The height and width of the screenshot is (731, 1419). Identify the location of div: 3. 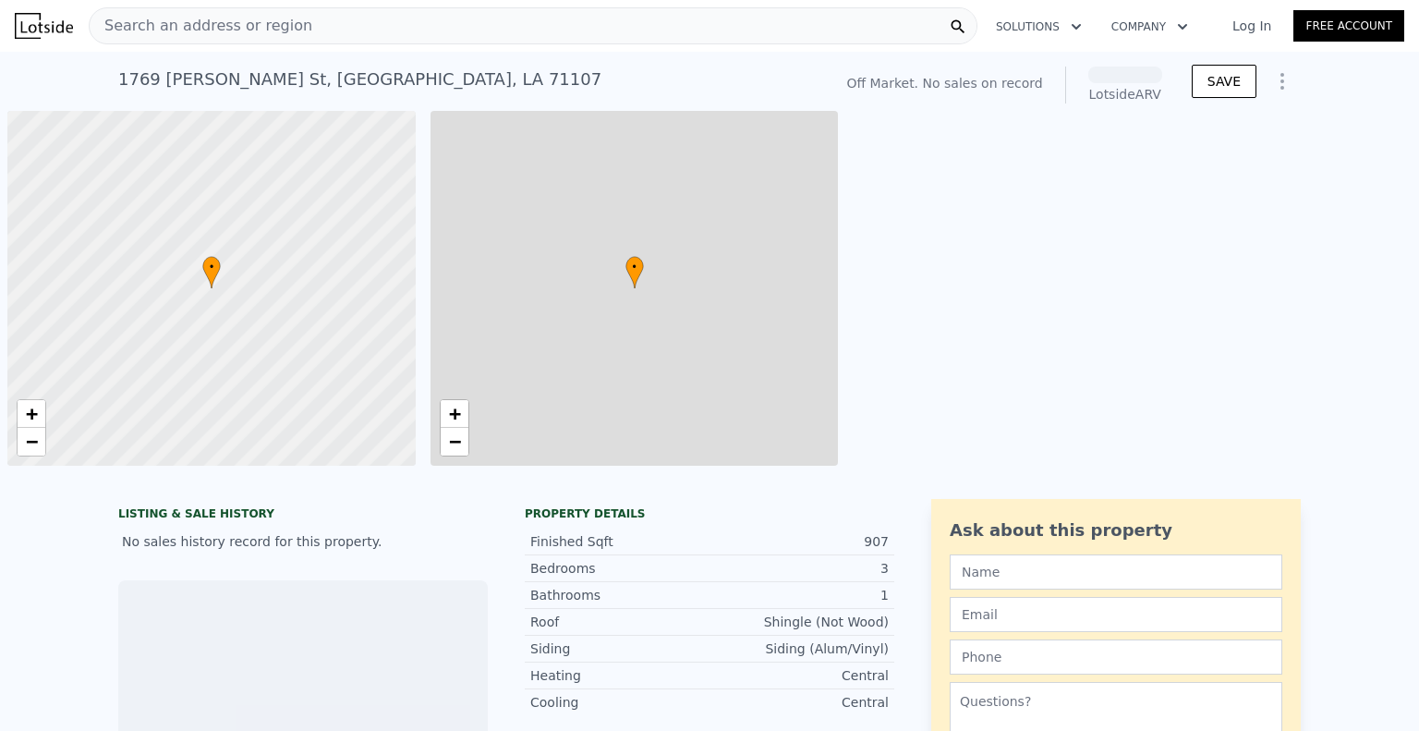
(799, 568).